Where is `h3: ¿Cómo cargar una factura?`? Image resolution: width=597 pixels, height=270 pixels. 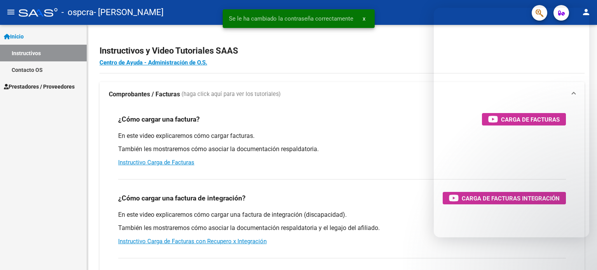 h3: ¿Cómo cargar una factura? is located at coordinates (159, 119).